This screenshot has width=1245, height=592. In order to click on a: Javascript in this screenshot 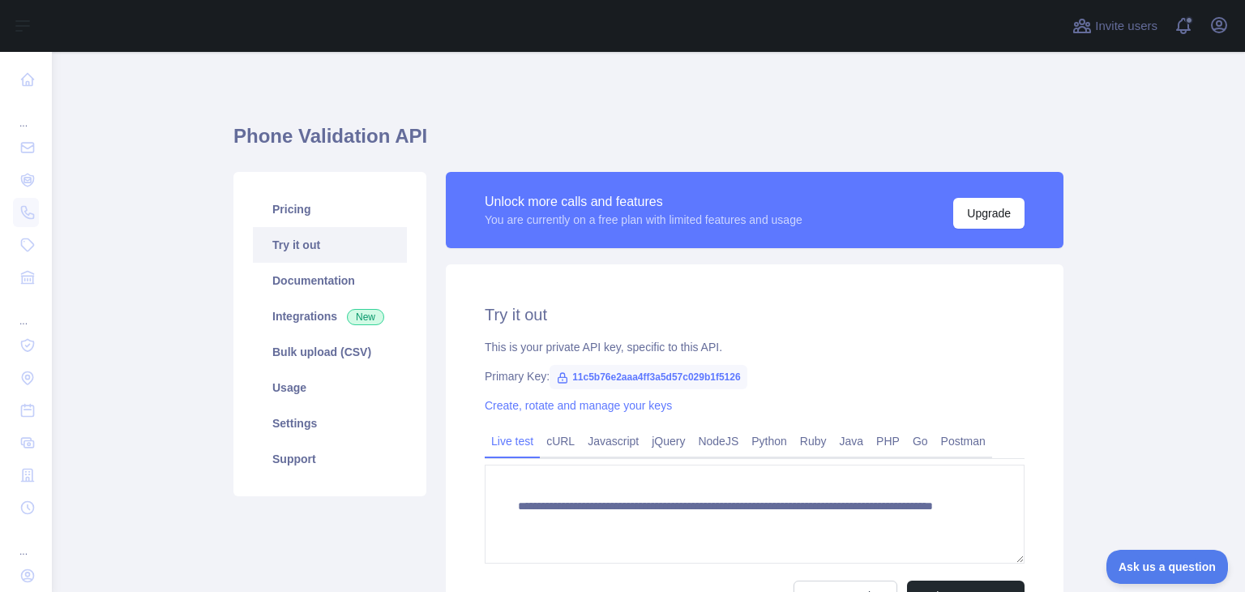, I will do `click(613, 441)`.